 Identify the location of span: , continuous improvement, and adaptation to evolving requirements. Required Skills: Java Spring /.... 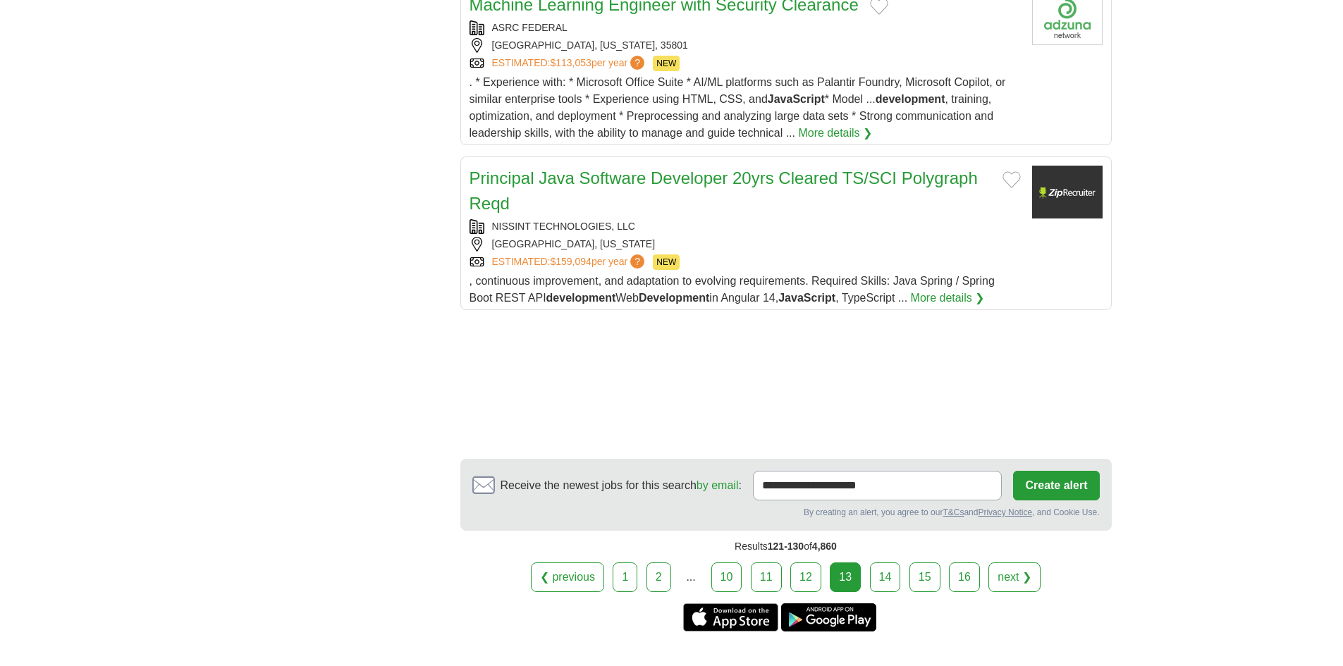
(732, 289).